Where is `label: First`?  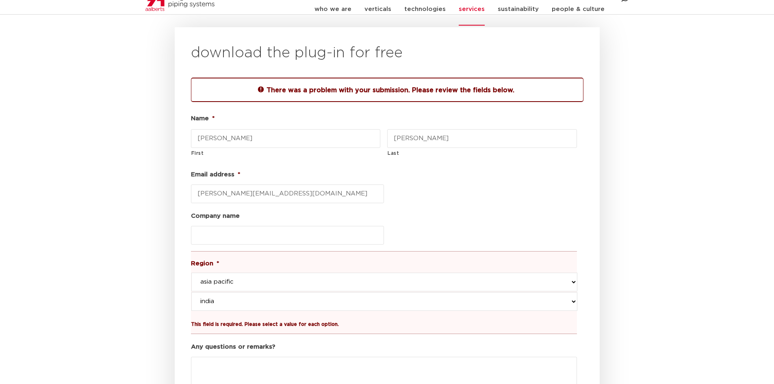
label: First is located at coordinates (286, 153).